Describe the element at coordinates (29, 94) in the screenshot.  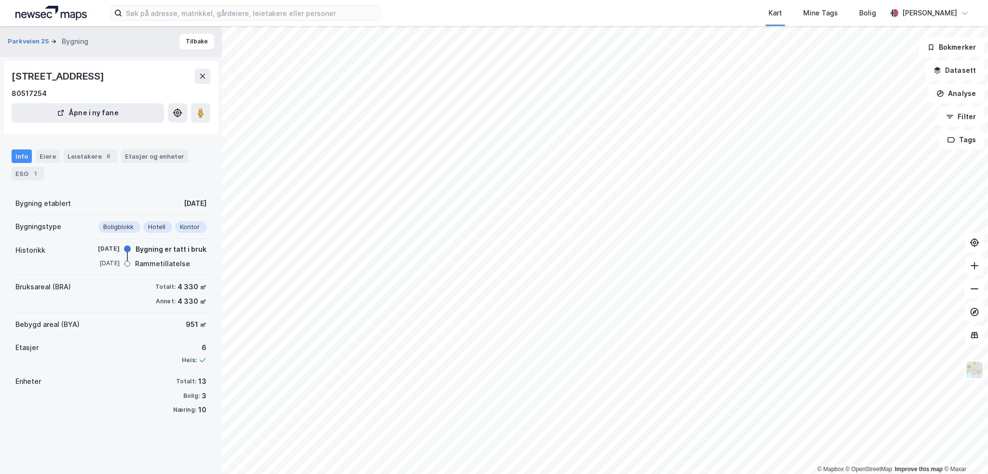
I see `div: 80517254` at that location.